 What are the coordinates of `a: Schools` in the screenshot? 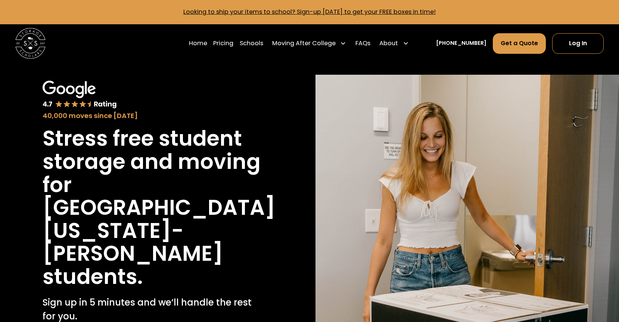 It's located at (251, 43).